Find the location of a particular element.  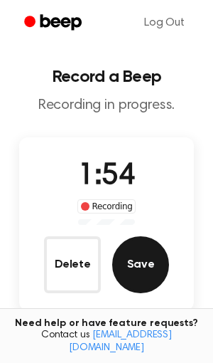

div: Recording is located at coordinates (107, 206).